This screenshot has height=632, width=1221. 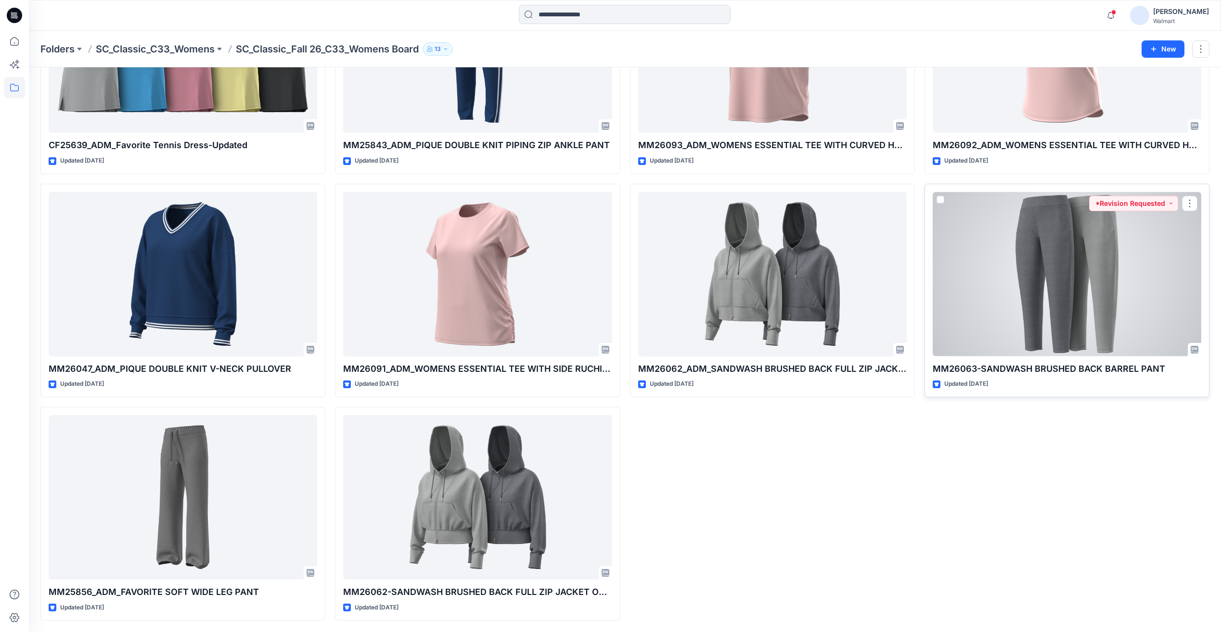 What do you see at coordinates (155, 49) in the screenshot?
I see `a: SC_Classic_C33_Womens` at bounding box center [155, 49].